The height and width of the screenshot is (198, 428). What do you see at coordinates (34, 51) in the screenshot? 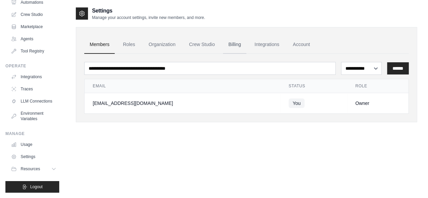
I see `a: Tool Registry` at bounding box center [34, 51].